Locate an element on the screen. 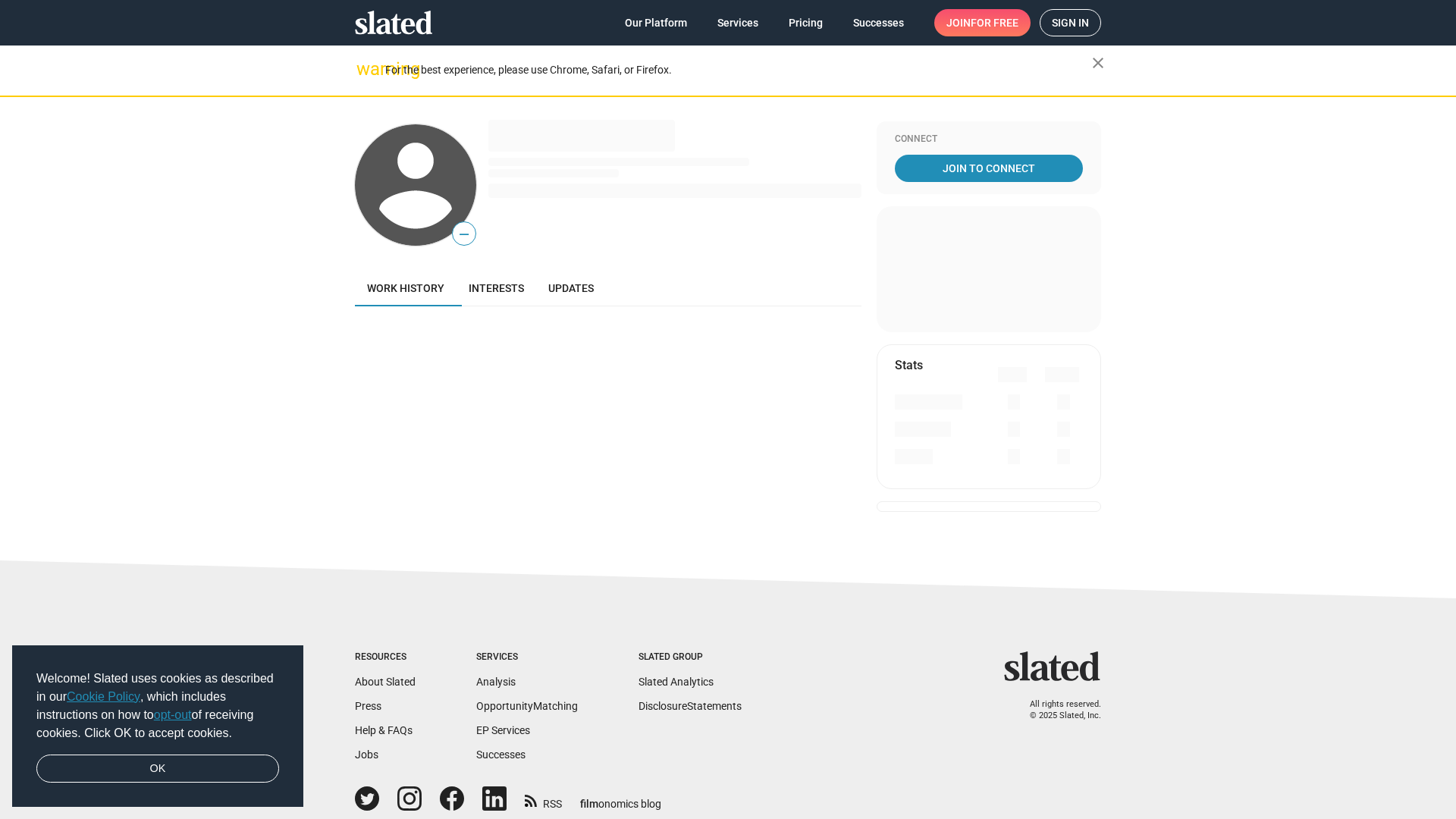  a: Updates is located at coordinates (571, 288).